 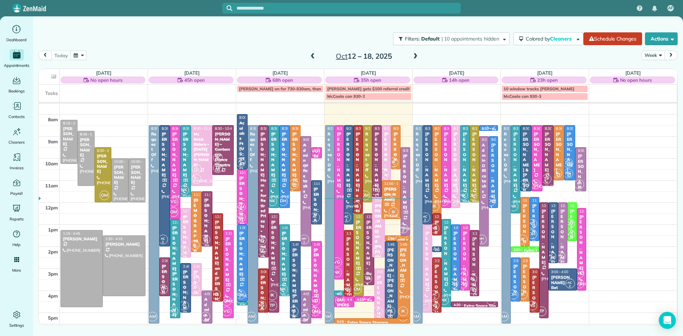 What do you see at coordinates (445, 128) in the screenshot?
I see `span: 8:30 - 12:30` at bounding box center [445, 128].